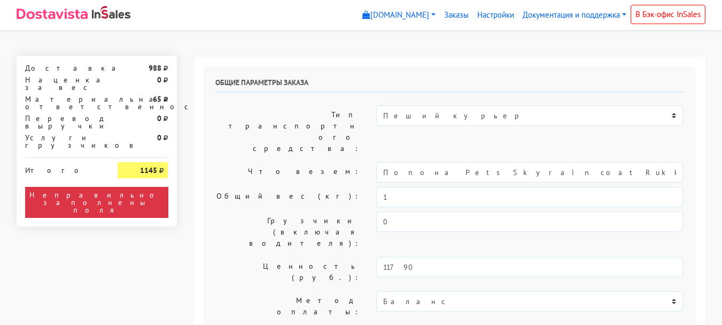 This screenshot has width=722, height=325. I want to click on strong: 65, so click(157, 99).